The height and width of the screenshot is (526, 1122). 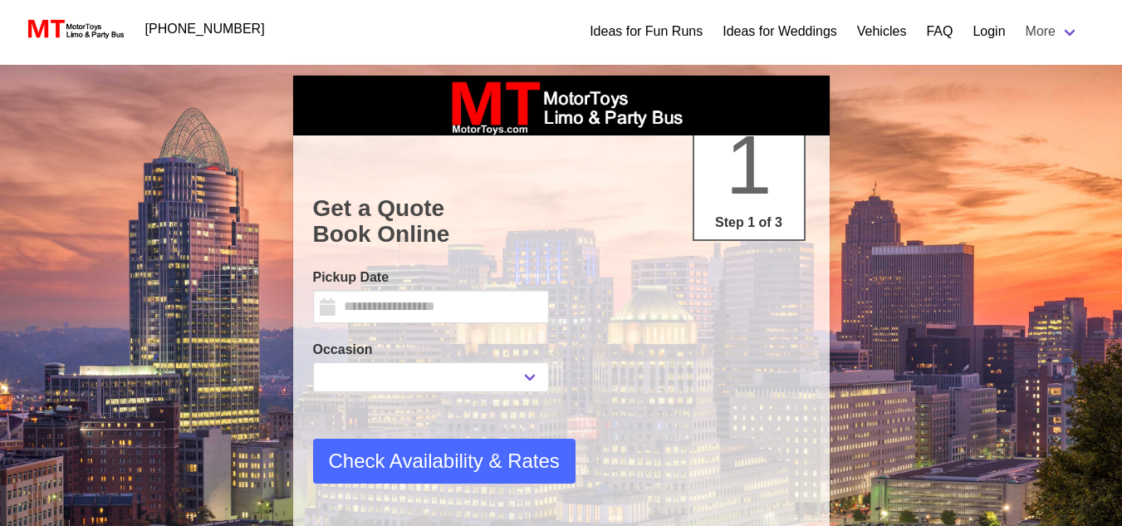 I want to click on a: Ideas for Weddings, so click(x=780, y=32).